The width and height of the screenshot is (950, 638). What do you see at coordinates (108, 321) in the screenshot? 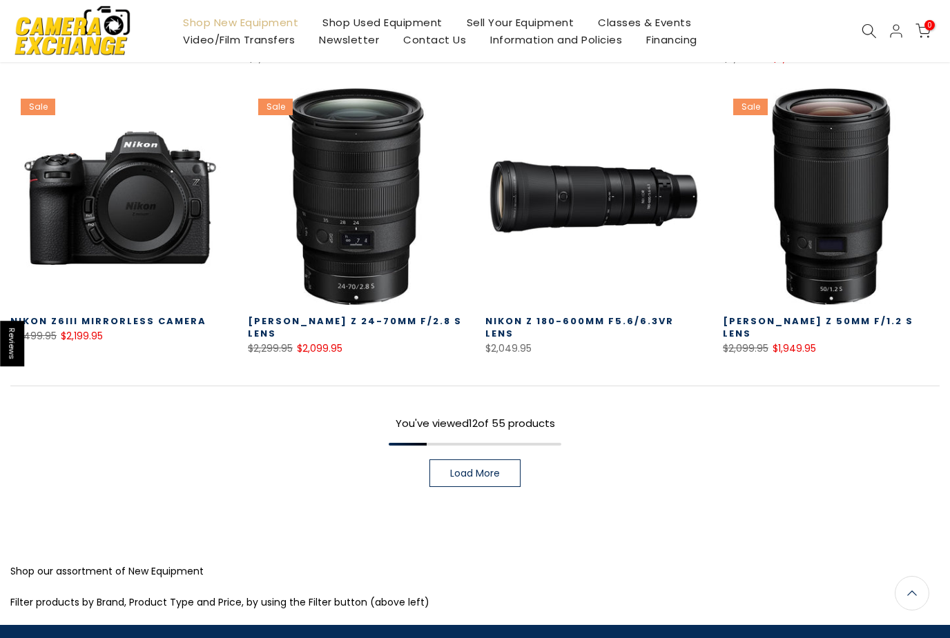
I see `a: Nikon Z6III Mirrorless Camera` at bounding box center [108, 321].